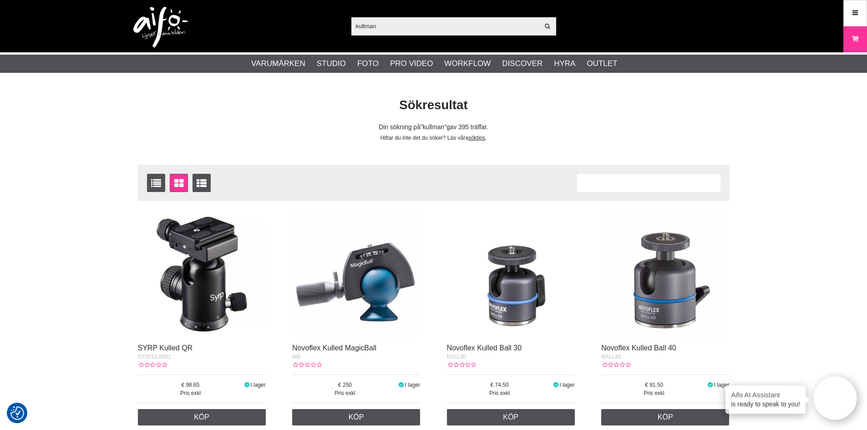 The width and height of the screenshot is (867, 430). Describe the element at coordinates (654, 385) in the screenshot. I see `span: 91.50` at that location.